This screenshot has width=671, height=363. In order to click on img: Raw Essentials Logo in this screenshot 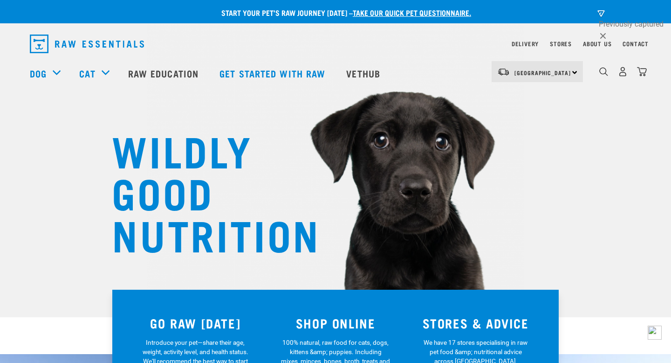, I will do `click(87, 44)`.